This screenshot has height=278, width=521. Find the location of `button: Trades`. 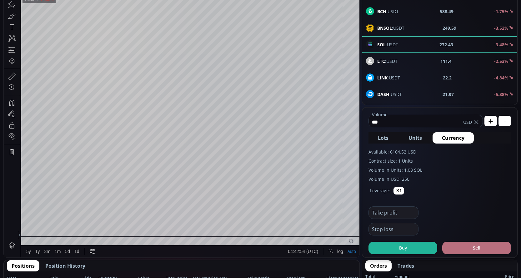

button: Trades is located at coordinates (406, 266).